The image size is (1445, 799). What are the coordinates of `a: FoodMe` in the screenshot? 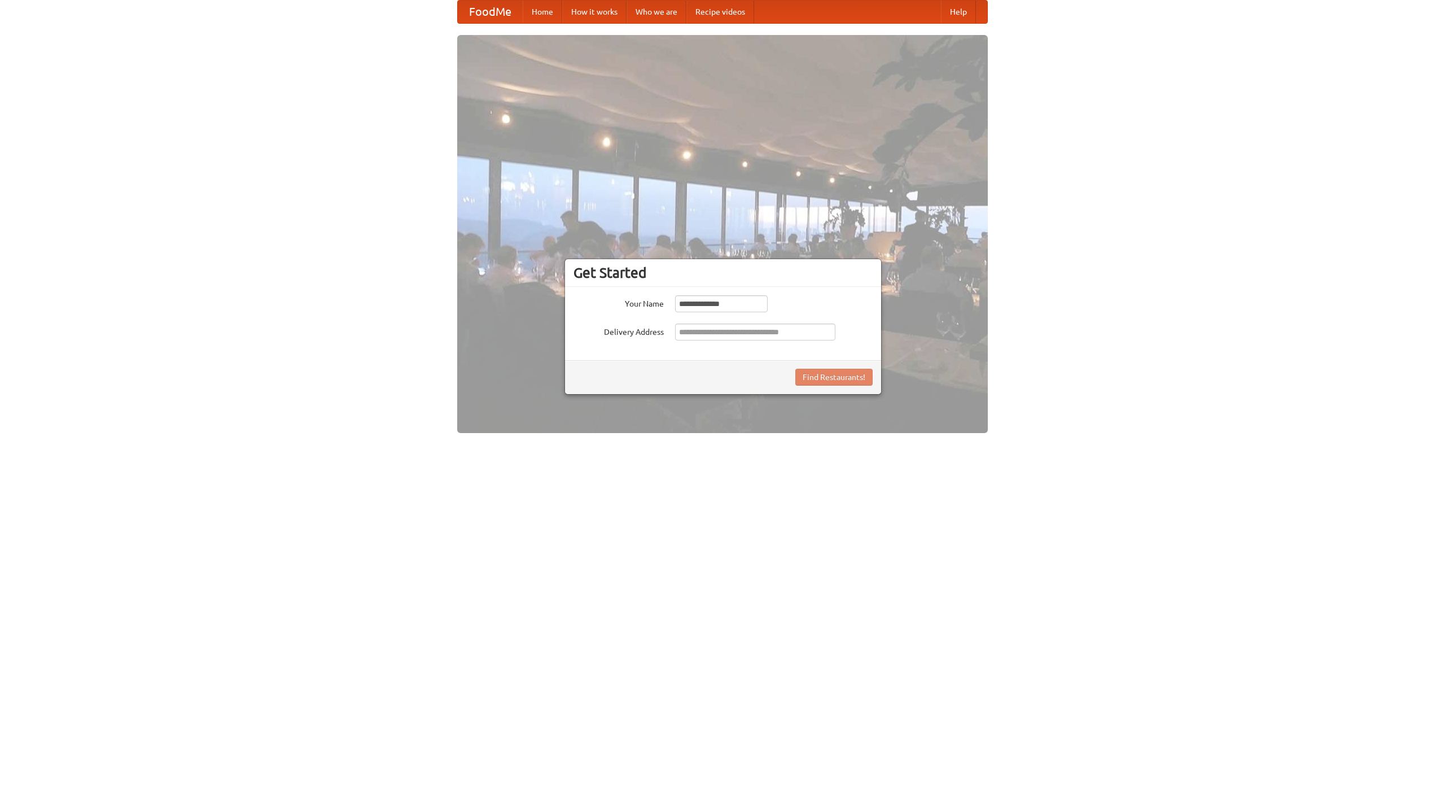 It's located at (490, 12).